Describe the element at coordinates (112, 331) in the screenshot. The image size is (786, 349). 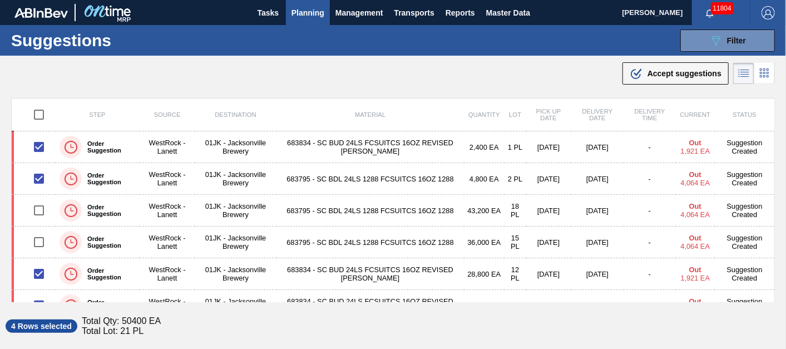
I see `span: Total Lot: 21 PL` at that location.